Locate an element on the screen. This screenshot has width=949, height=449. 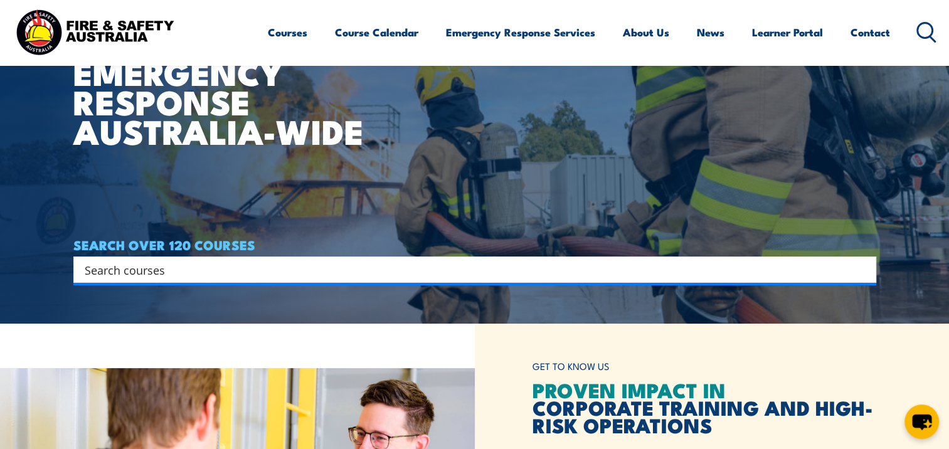
button: chat-button is located at coordinates (922, 422).